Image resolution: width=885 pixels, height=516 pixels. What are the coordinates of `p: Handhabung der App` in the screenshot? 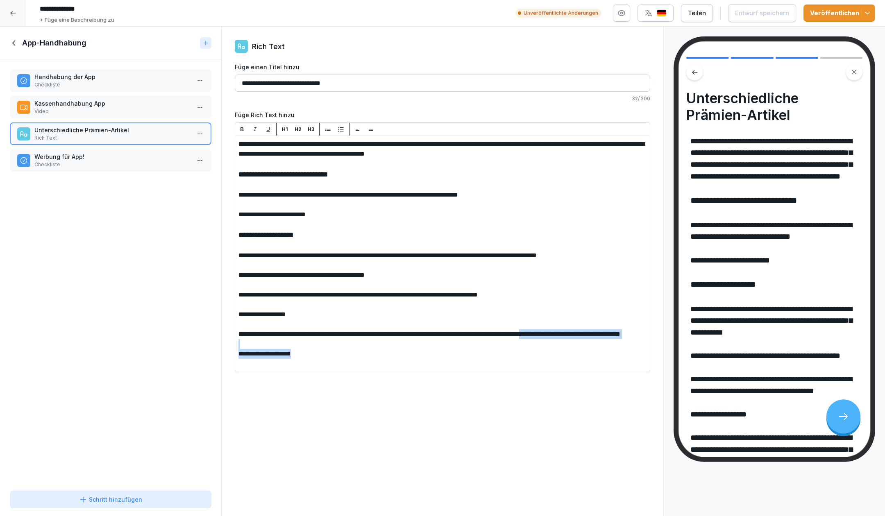 It's located at (112, 77).